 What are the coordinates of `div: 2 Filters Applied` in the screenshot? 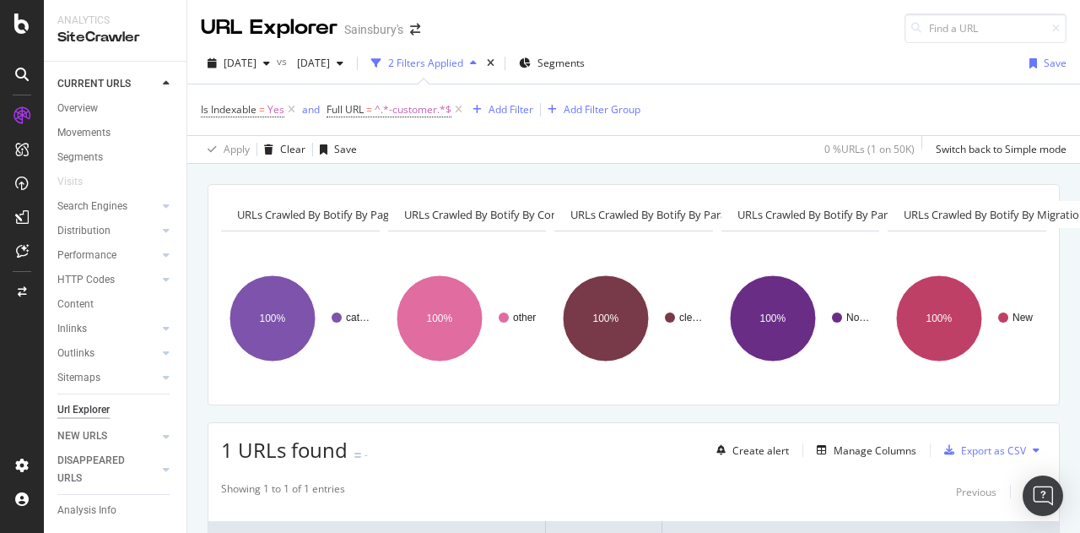 It's located at (425, 62).